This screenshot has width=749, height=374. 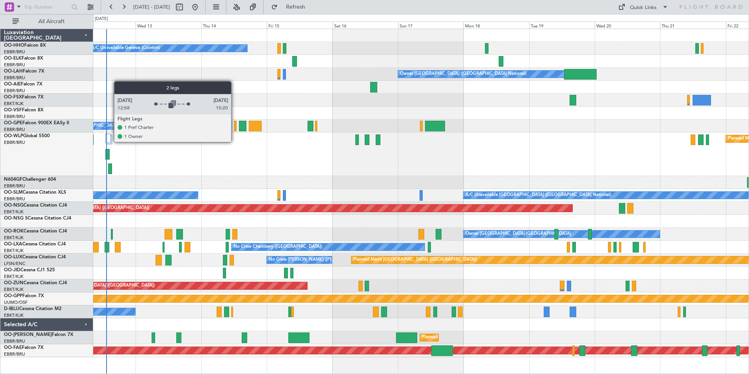 What do you see at coordinates (35, 283) in the screenshot?
I see `a: OO-ZUNCessna Citation CJ4` at bounding box center [35, 283].